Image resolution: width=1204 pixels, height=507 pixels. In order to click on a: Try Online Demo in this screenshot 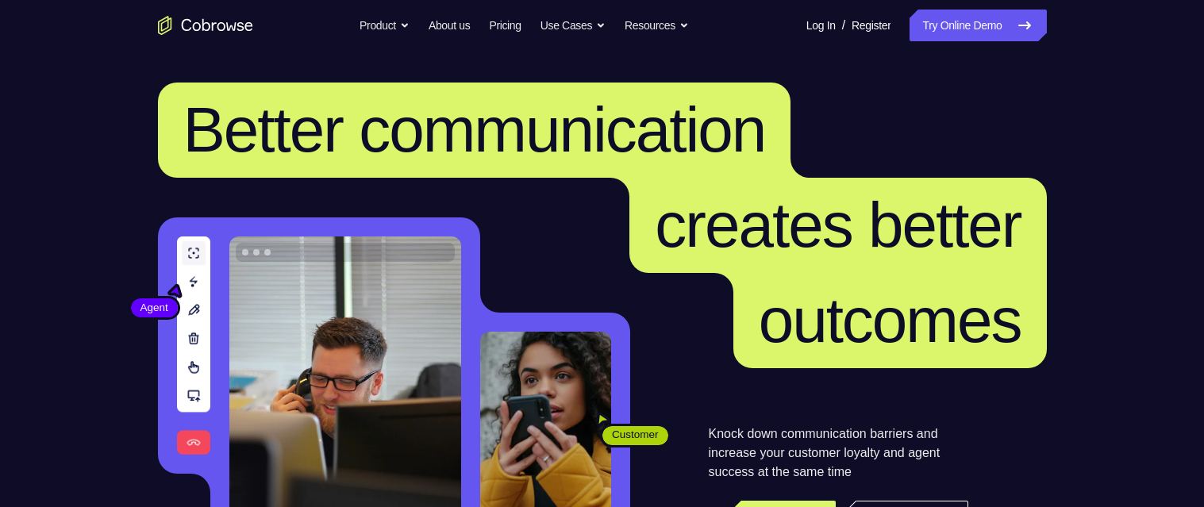, I will do `click(978, 25)`.